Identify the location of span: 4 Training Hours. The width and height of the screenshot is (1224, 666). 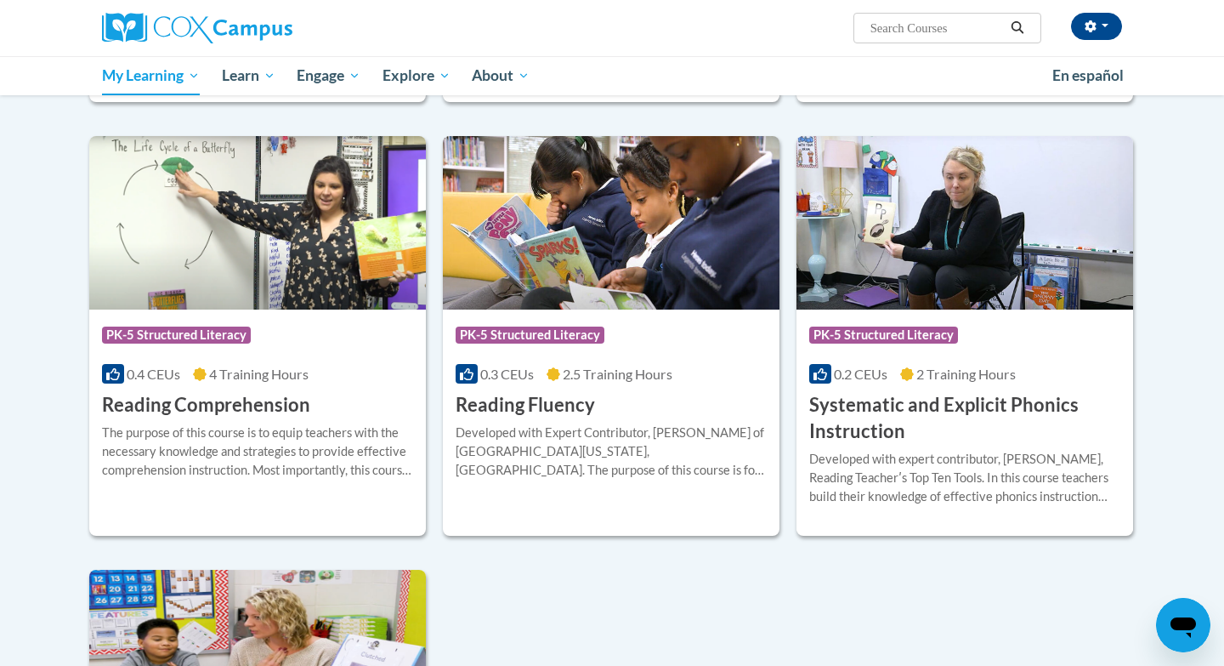
(258, 373).